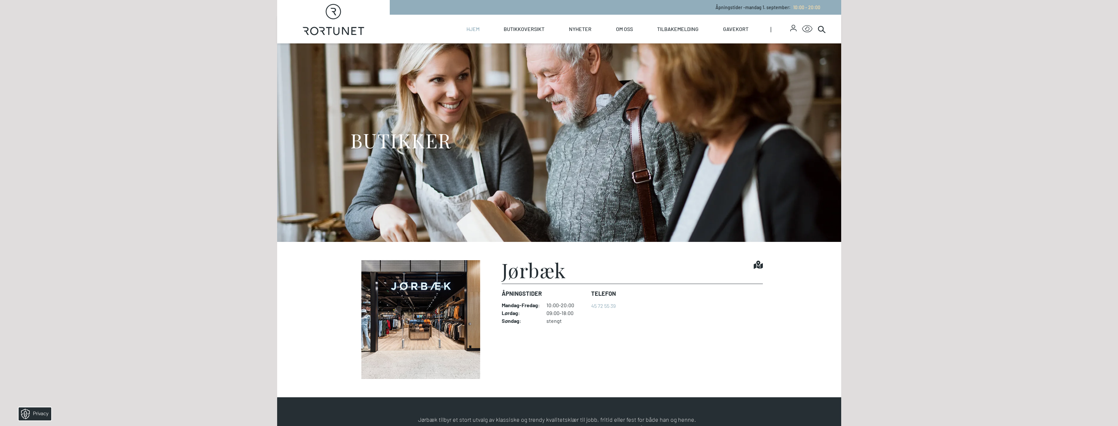 The height and width of the screenshot is (426, 1118). Describe the element at coordinates (521, 305) in the screenshot. I see `dt: Mandag - Fredag :` at that location.